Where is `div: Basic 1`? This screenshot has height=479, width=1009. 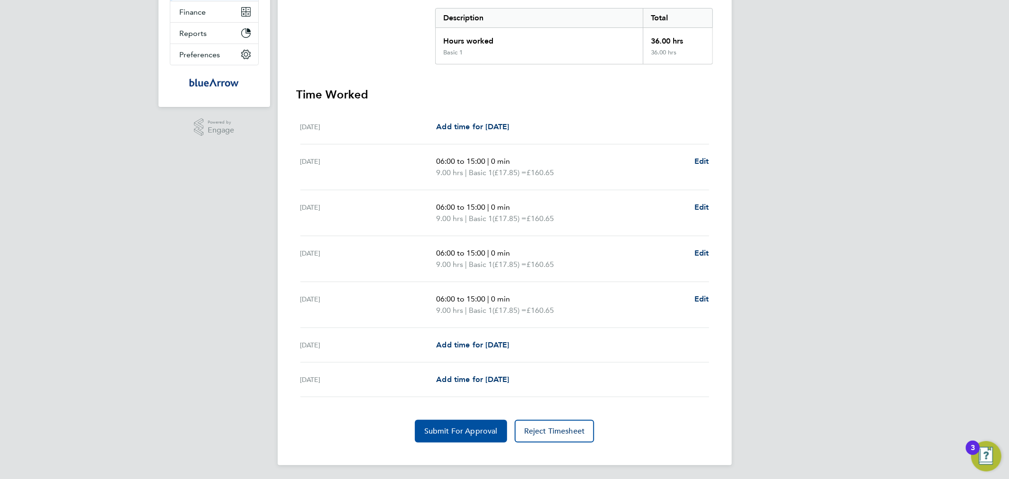 div: Basic 1 is located at coordinates (453, 52).